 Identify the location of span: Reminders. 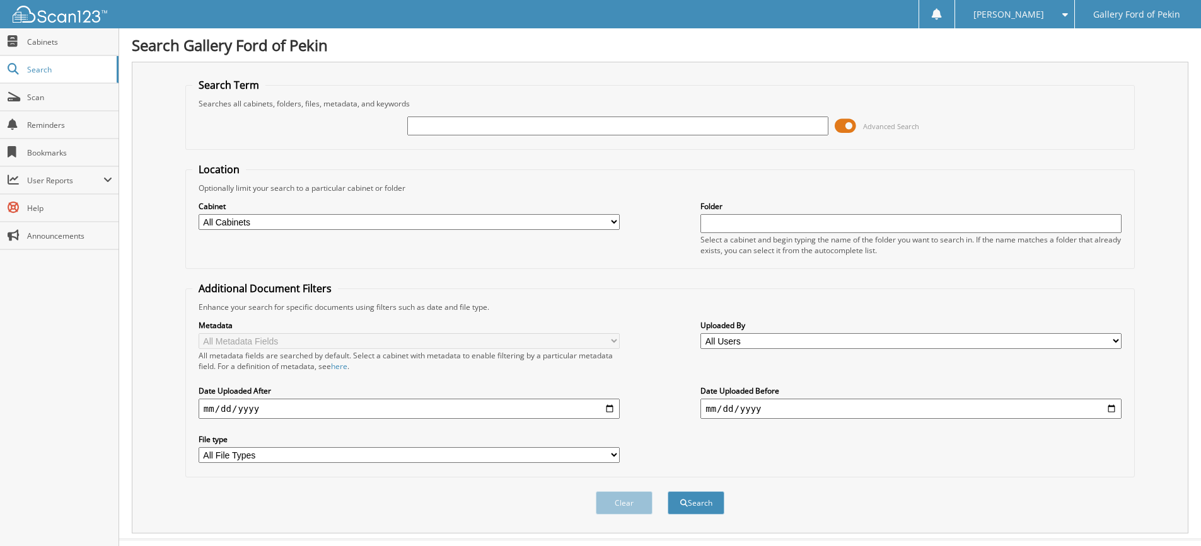
(69, 125).